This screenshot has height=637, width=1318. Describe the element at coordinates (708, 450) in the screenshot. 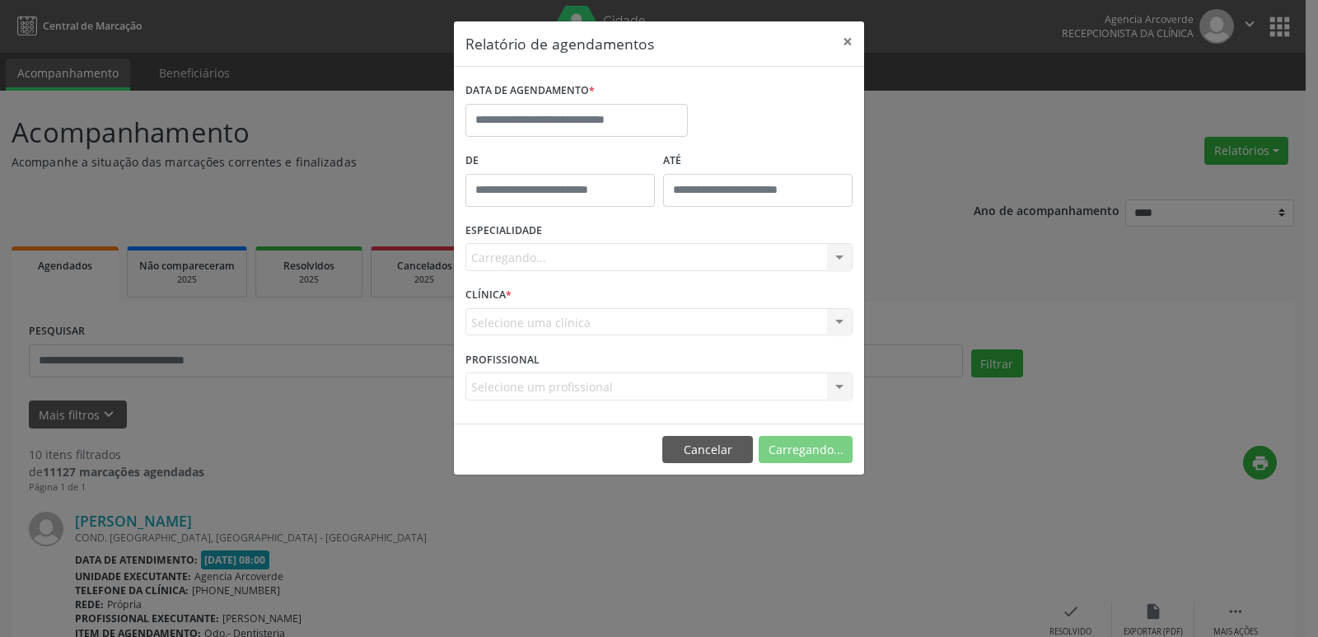

I see `button: Cancelar` at that location.